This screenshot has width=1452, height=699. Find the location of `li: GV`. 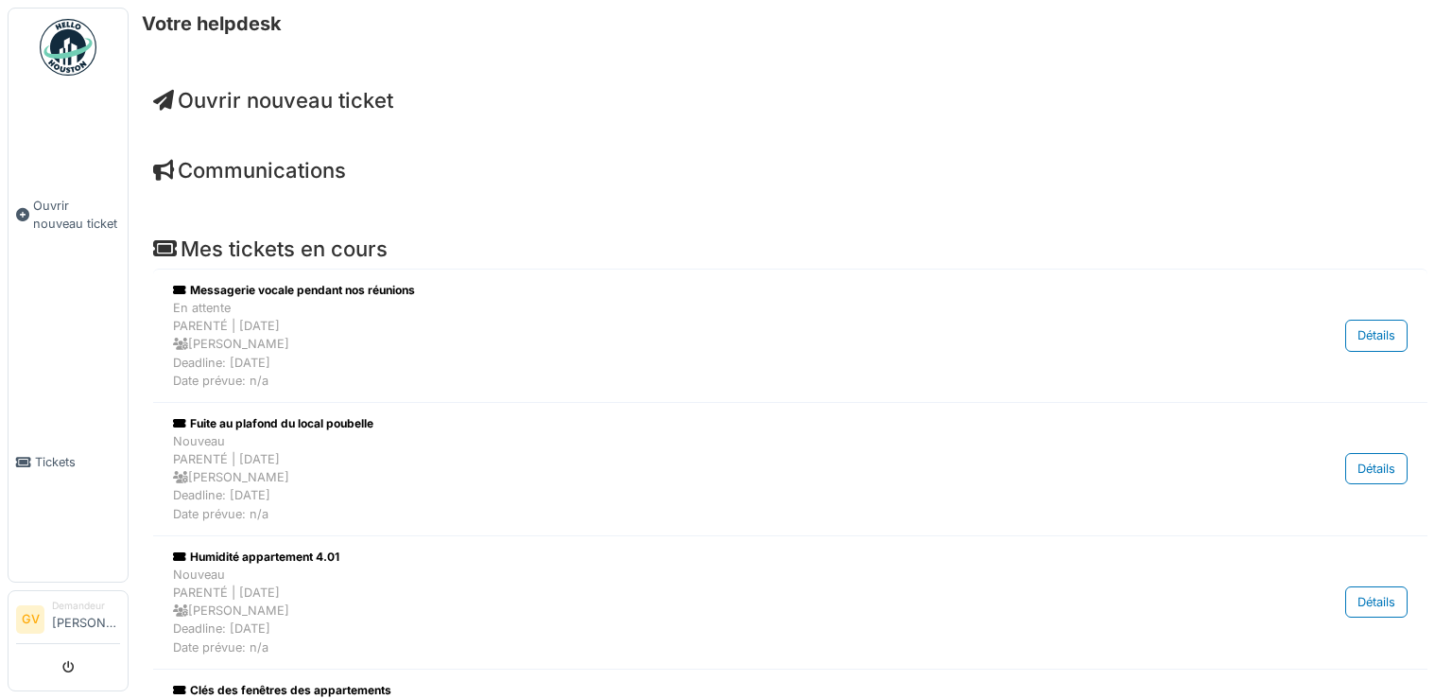

li: GV is located at coordinates (30, 619).